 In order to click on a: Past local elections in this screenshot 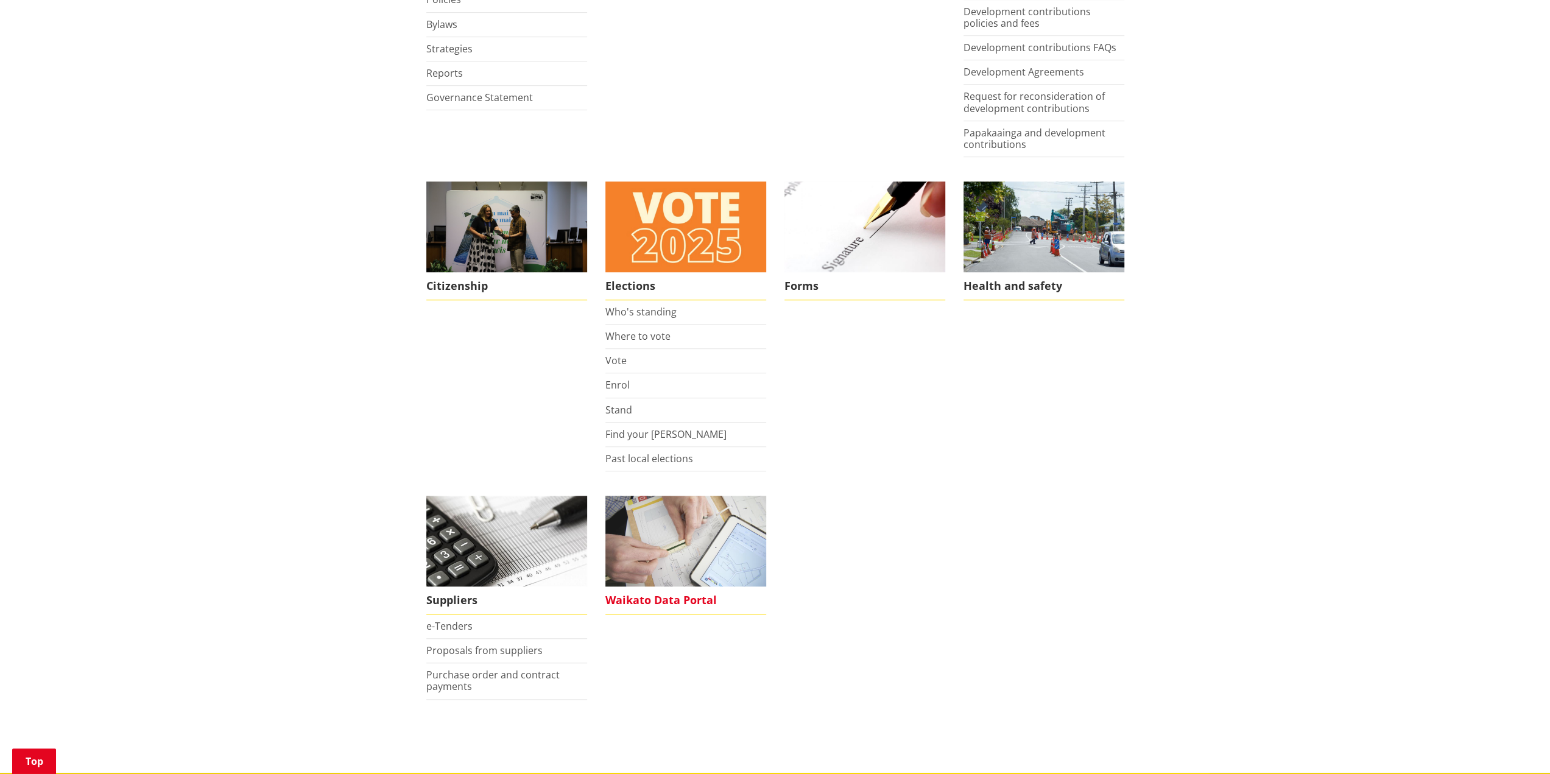, I will do `click(649, 459)`.